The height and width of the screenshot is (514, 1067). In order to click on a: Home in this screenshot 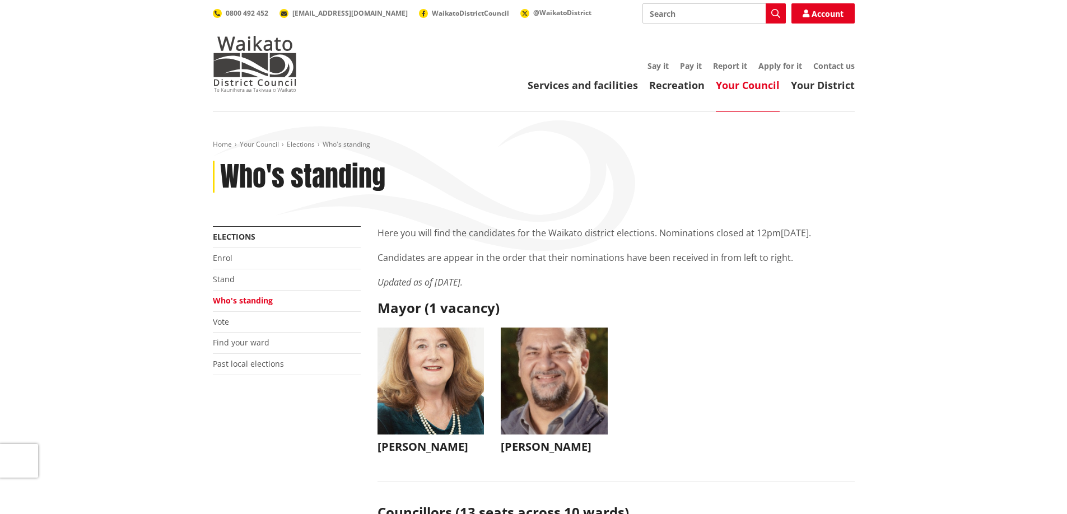, I will do `click(222, 144)`.